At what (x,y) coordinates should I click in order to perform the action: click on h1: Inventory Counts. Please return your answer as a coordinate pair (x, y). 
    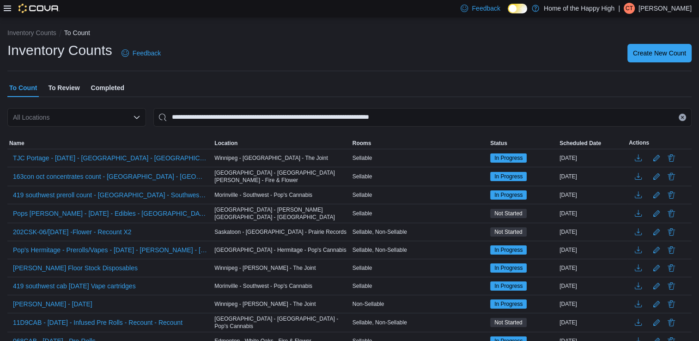
    Looking at the image, I should click on (60, 50).